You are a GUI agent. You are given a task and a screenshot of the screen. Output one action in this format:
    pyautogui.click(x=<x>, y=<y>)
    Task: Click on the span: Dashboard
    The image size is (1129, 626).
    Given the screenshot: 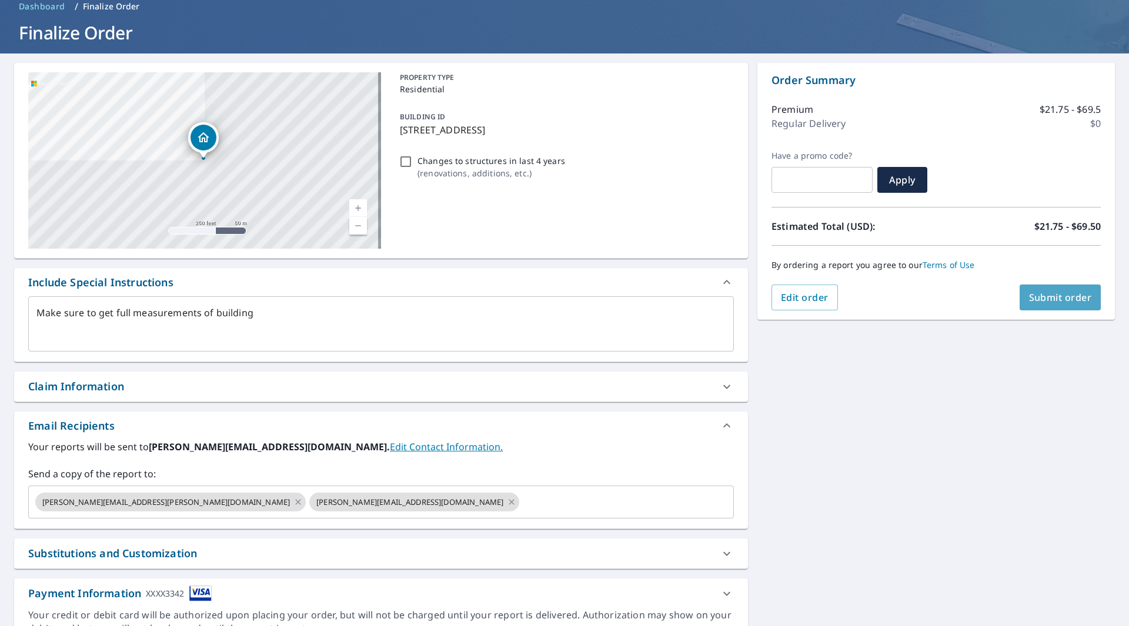 What is the action you would take?
    pyautogui.click(x=42, y=6)
    